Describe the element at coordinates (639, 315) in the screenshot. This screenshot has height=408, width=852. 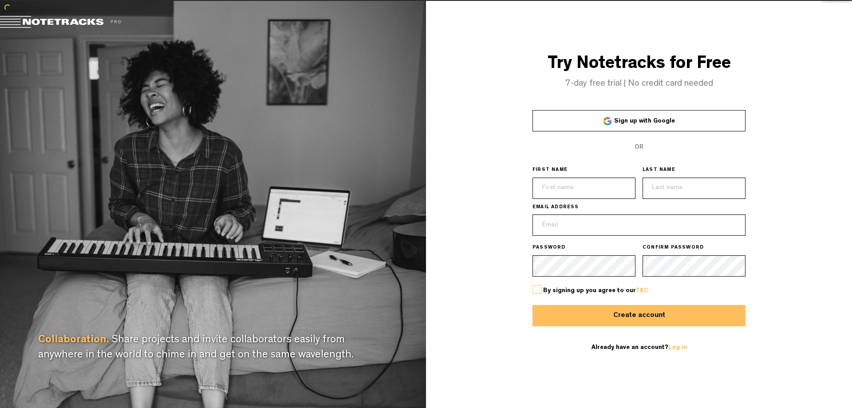
I see `button: Create account` at that location.